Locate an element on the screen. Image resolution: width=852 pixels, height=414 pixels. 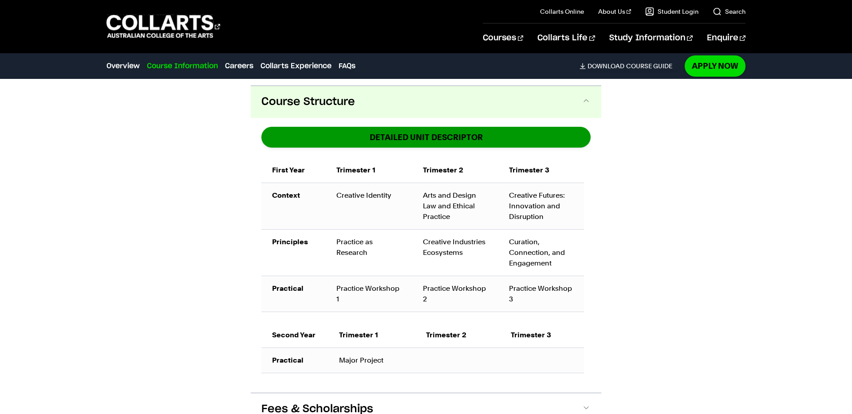
a: Search is located at coordinates (729, 12).